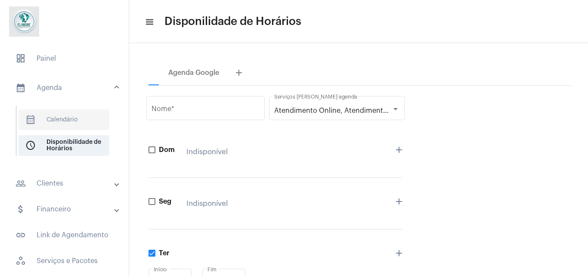 Image resolution: width=588 pixels, height=276 pixels. Describe the element at coordinates (205, 111) in the screenshot. I see `input: ex: Agenda 1` at that location.